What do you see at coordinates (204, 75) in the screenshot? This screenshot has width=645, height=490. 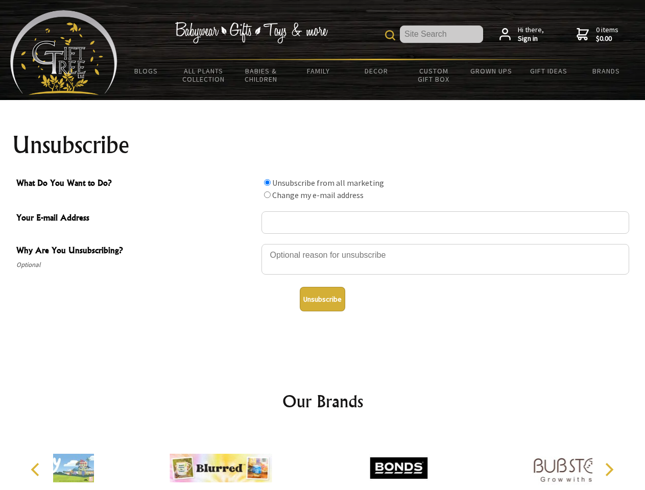 I see `a: All Plants Collection` at bounding box center [204, 75].